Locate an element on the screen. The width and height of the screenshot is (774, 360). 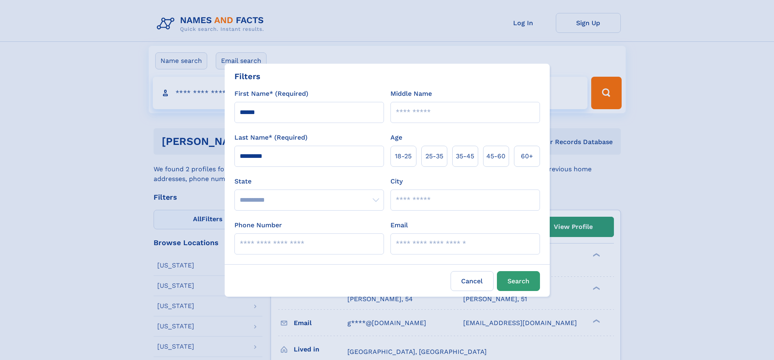
label: State is located at coordinates (309, 182).